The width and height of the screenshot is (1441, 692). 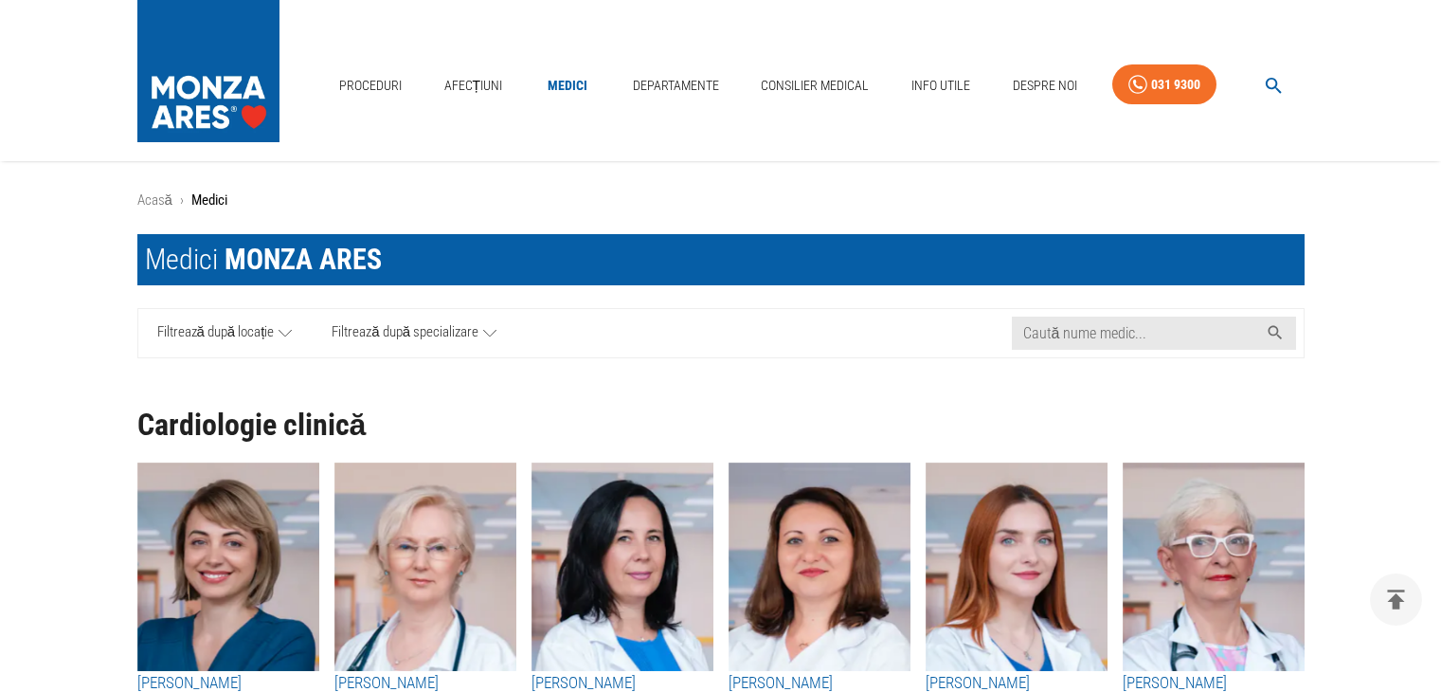 I want to click on a: Afecțiuni, so click(x=474, y=85).